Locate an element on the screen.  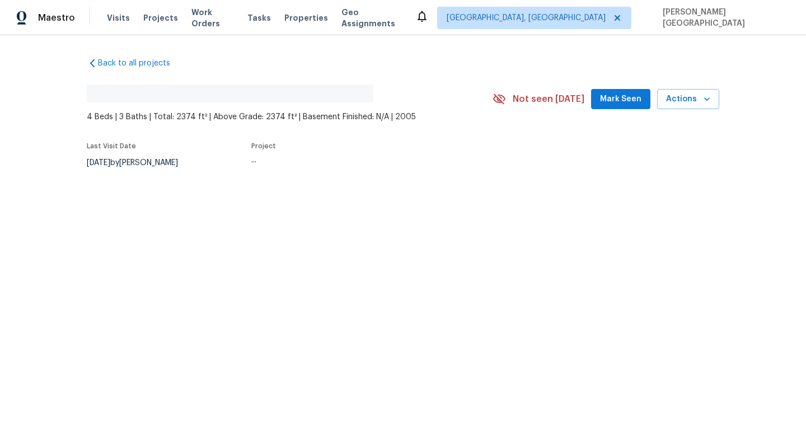
span: Work Orders is located at coordinates (213, 18).